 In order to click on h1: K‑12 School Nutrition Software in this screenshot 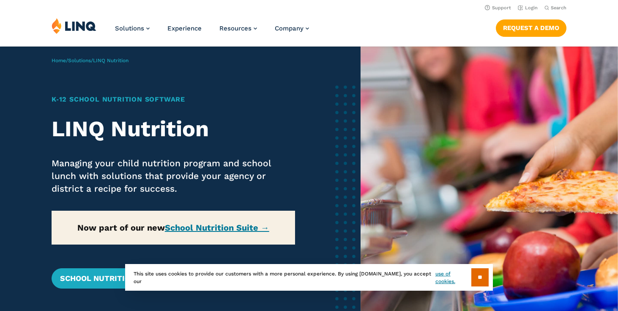, I will do `click(173, 99)`.